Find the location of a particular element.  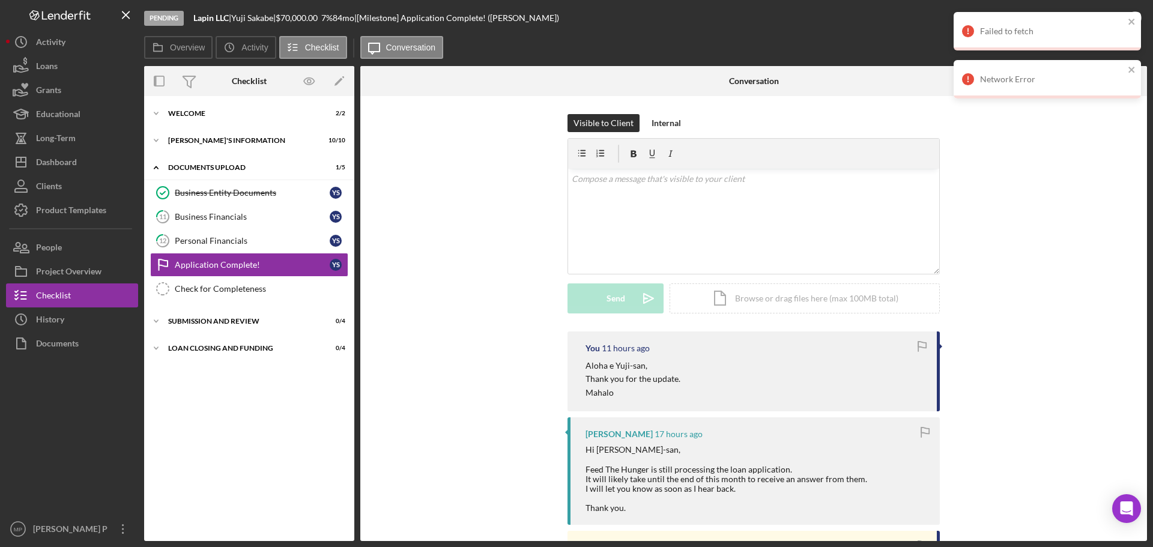

a: Business Entity DocumentsYS is located at coordinates (249, 193).